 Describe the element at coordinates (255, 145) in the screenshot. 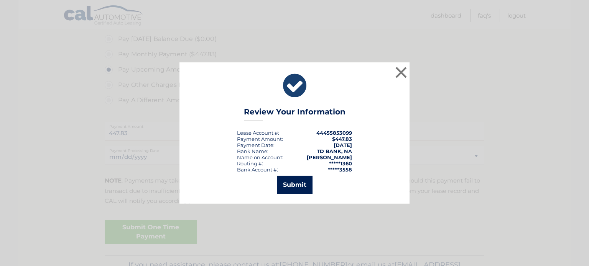

I see `span: Payment Date` at that location.